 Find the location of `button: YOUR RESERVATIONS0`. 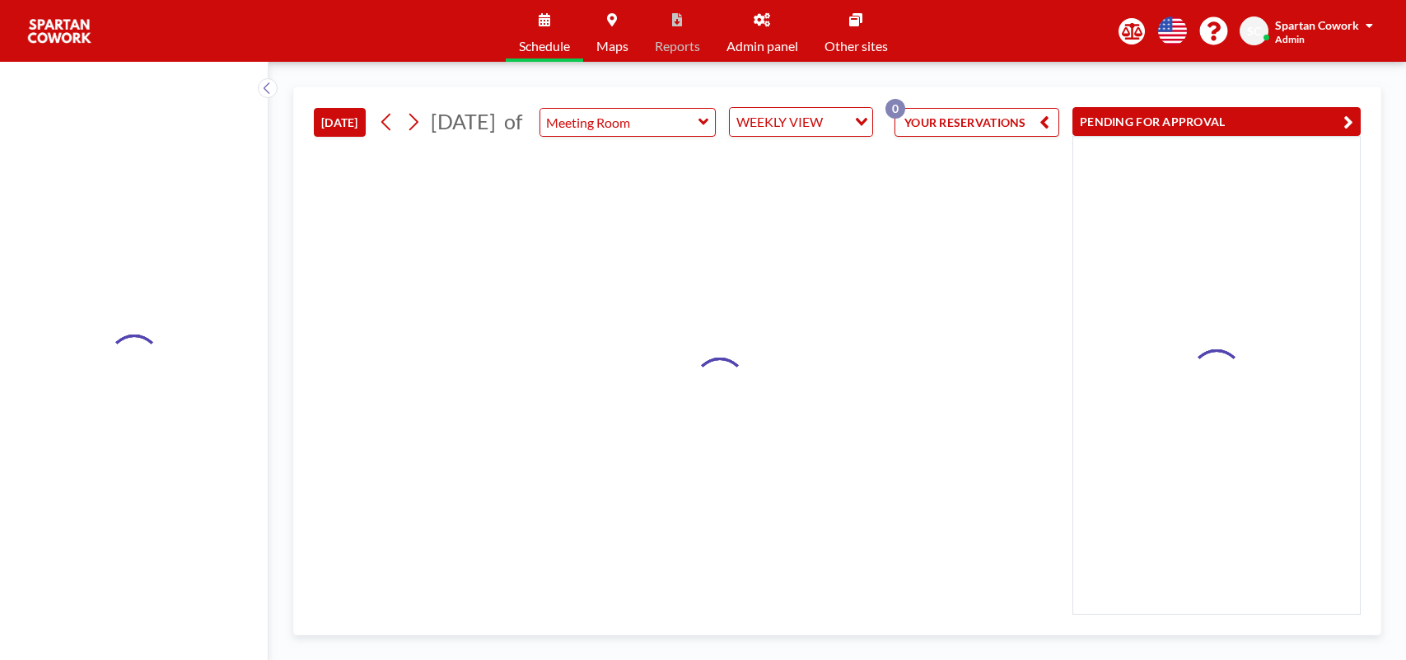

button: YOUR RESERVATIONS0 is located at coordinates (977, 122).